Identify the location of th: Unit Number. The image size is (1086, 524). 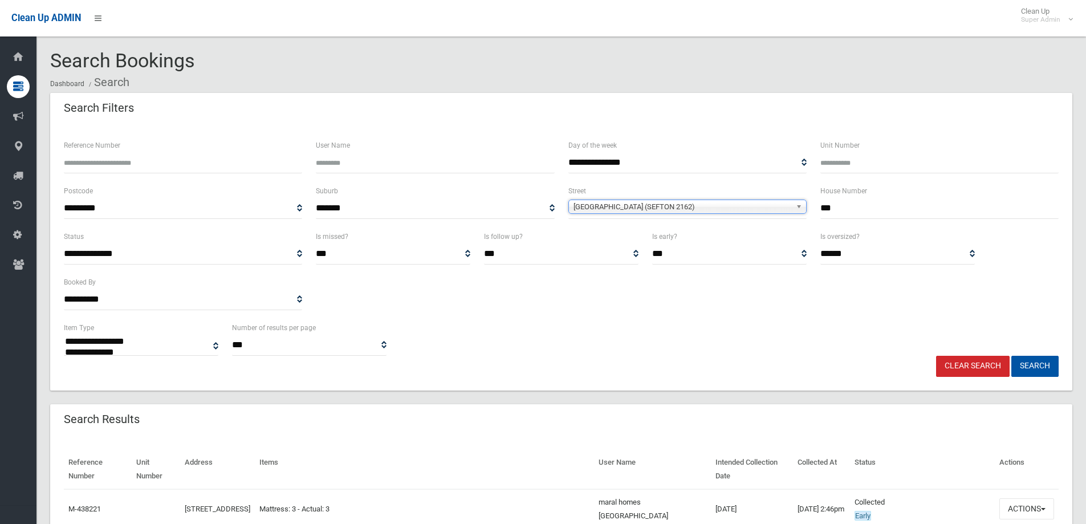
(156, 469).